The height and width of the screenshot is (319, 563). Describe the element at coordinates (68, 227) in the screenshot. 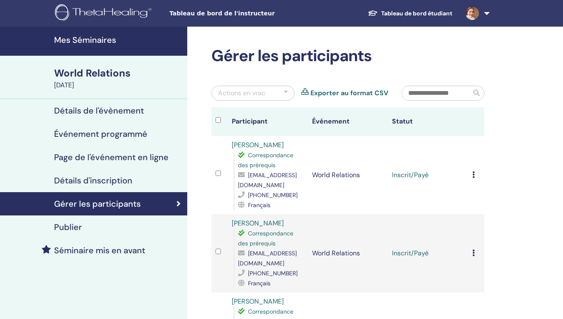

I see `h4: Publier` at that location.